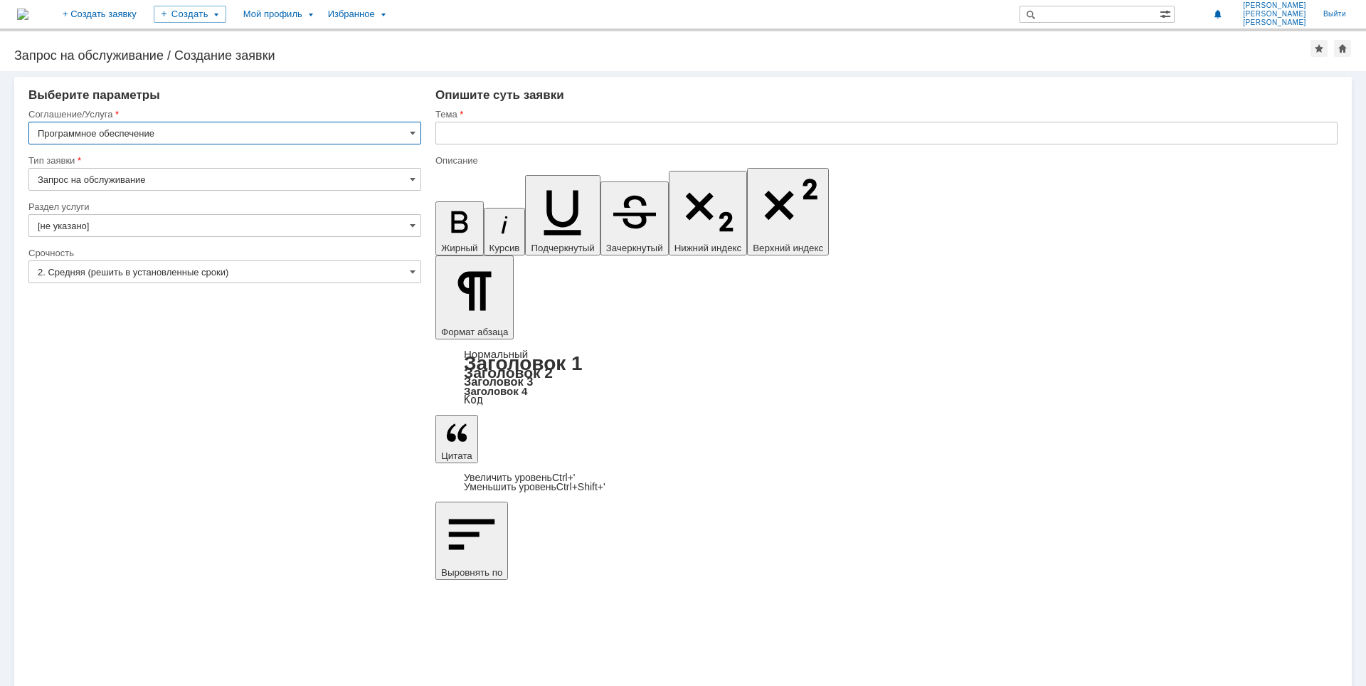 This screenshot has width=1366, height=686. Describe the element at coordinates (496, 354) in the screenshot. I see `a: Нормальный` at that location.